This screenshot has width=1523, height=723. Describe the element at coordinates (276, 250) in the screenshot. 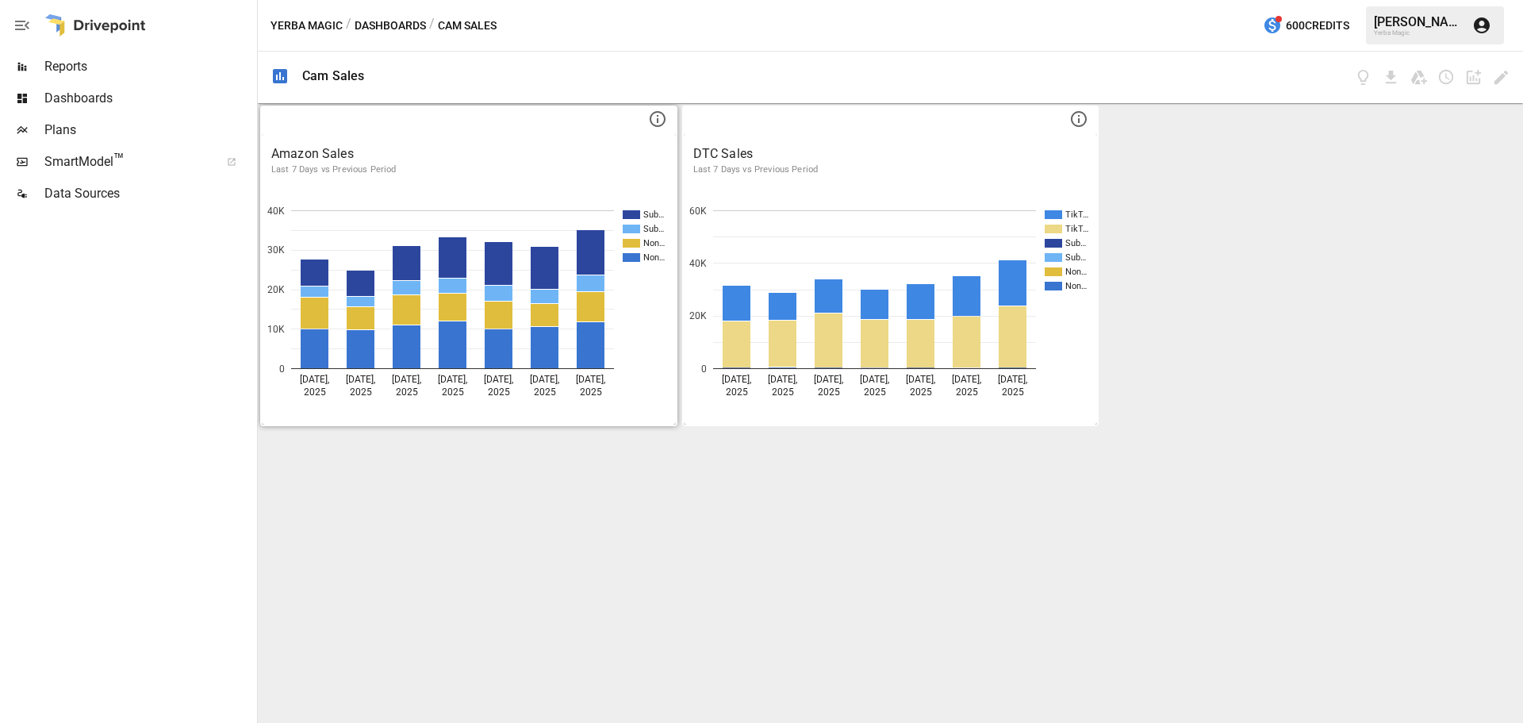

I see `text: 30K` at that location.